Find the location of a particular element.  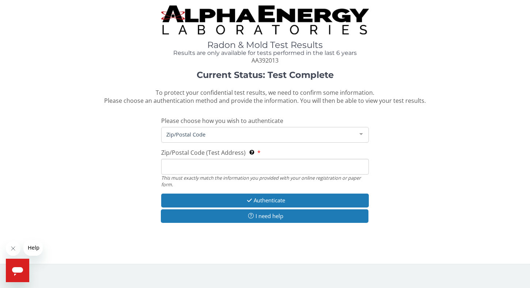

div: This must exactly match the information you provided with your online registration or paper form. is located at coordinates (265, 181).